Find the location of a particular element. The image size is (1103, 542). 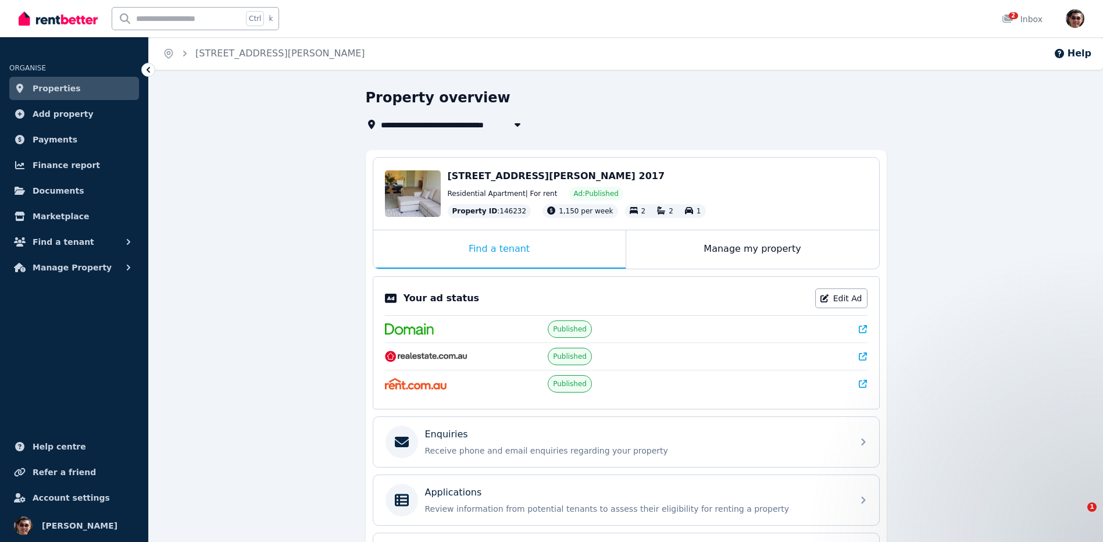

span: Find a tenant is located at coordinates (63, 242).